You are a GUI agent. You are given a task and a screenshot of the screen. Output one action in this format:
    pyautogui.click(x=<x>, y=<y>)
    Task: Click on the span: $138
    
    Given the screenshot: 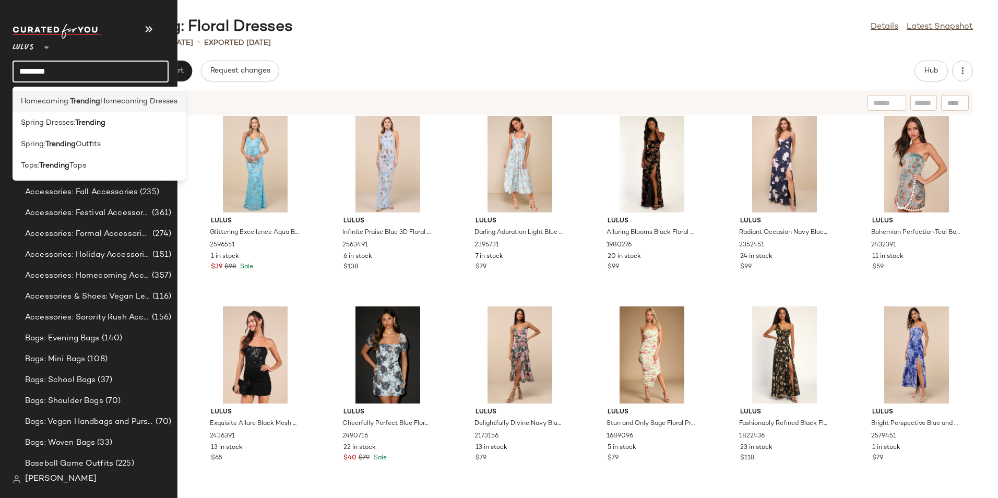 What is the action you would take?
    pyautogui.click(x=351, y=267)
    